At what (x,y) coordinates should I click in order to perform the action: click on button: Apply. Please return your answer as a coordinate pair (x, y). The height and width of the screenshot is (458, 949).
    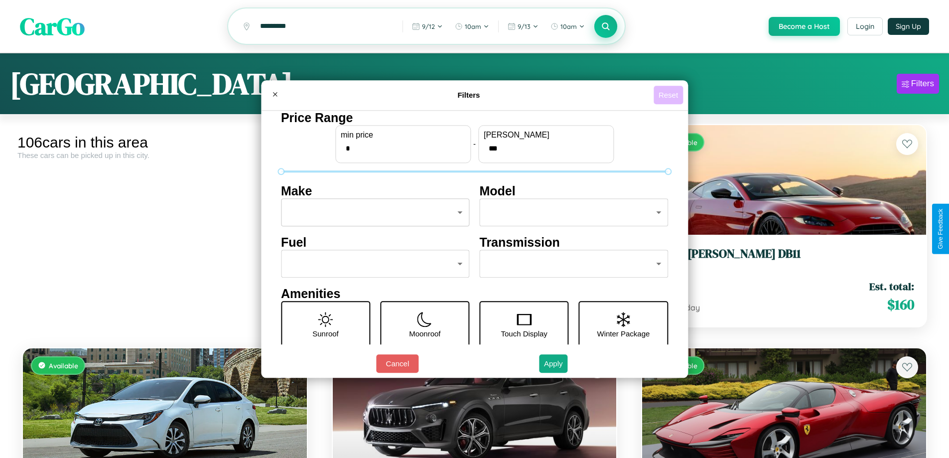
    Looking at the image, I should click on (553, 363).